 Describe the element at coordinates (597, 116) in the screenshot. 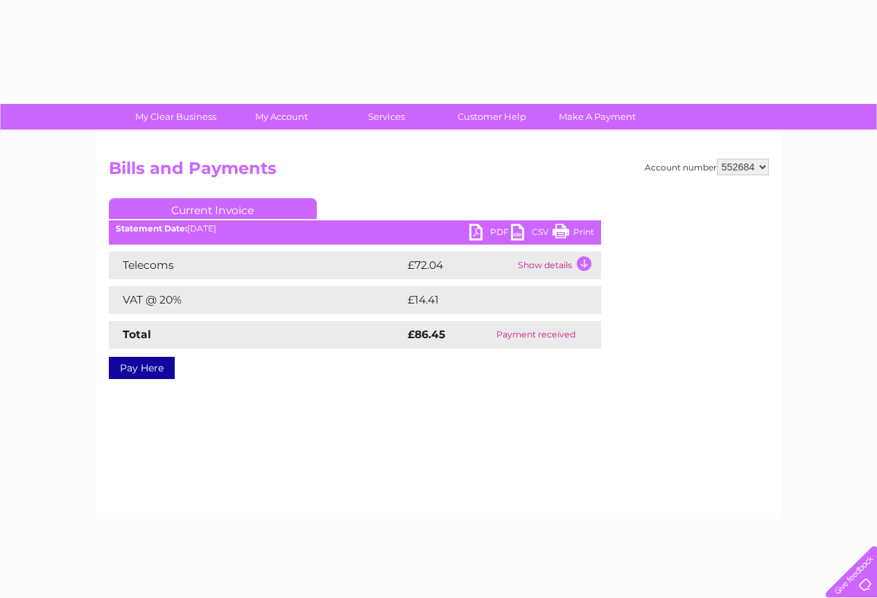

I see `a: Make A Payment` at that location.